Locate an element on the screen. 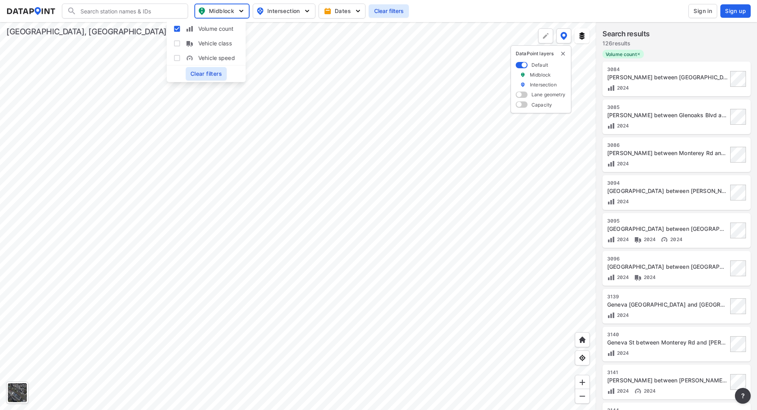  span: Midblock is located at coordinates (221, 11).